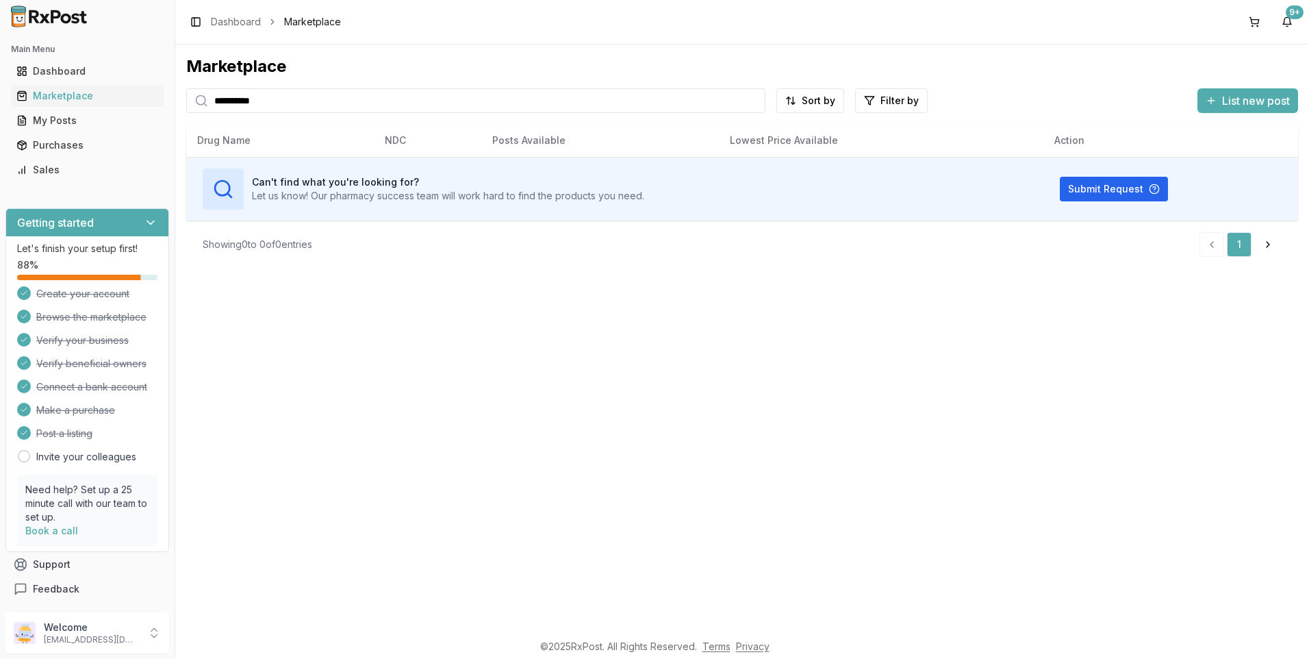  Describe the element at coordinates (83, 294) in the screenshot. I see `span: Create your account` at that location.